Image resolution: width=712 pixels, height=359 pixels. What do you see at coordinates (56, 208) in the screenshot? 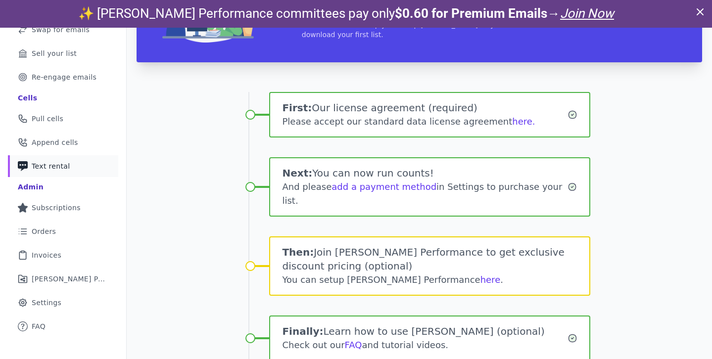
I see `span: Subscriptions` at bounding box center [56, 208].